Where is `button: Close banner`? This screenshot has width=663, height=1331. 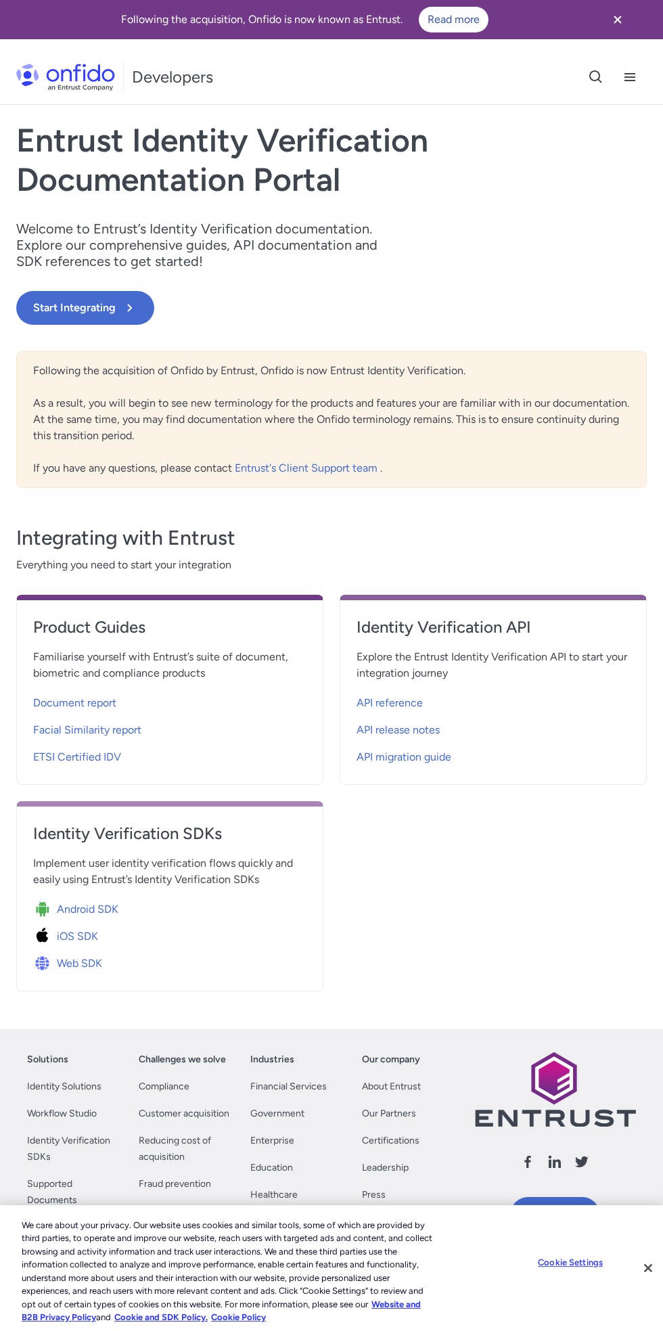
button: Close banner is located at coordinates (618, 20).